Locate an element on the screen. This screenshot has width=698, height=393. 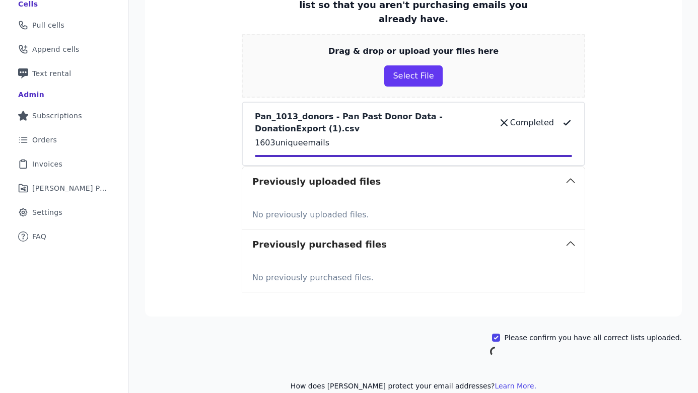
span: Append cells is located at coordinates (56, 49).